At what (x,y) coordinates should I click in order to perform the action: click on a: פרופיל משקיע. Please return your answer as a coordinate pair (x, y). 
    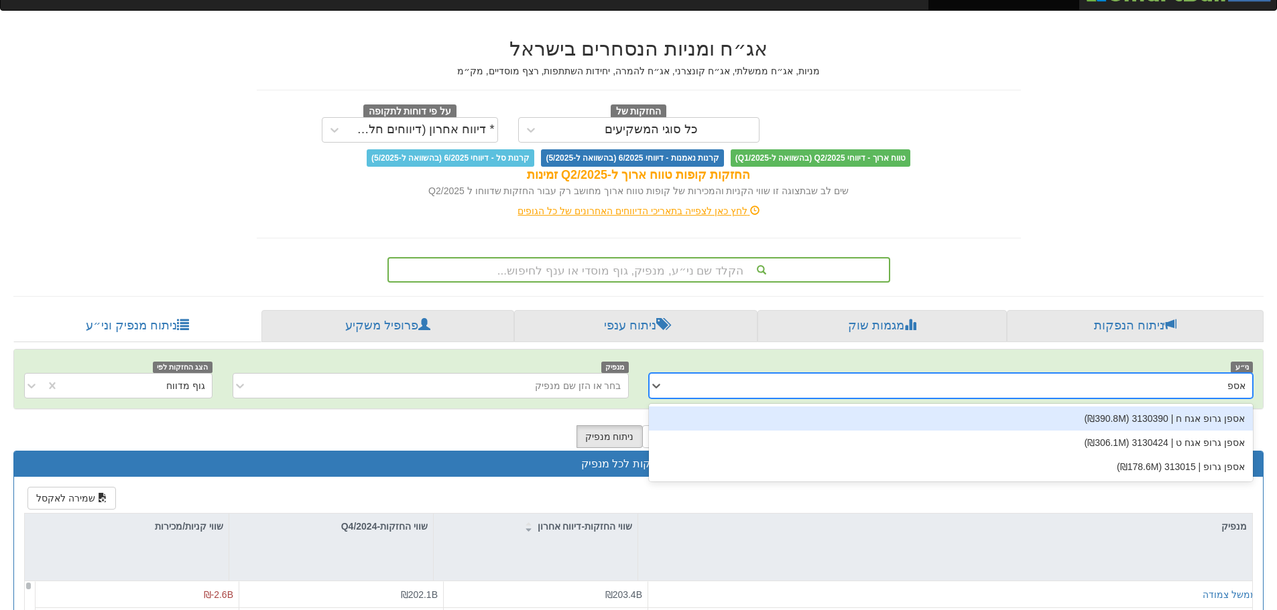
    Looking at the image, I should click on (387, 326).